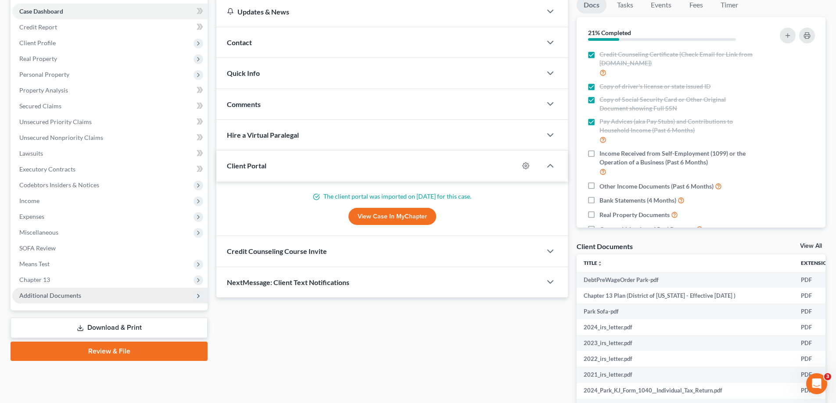  What do you see at coordinates (600, 264) in the screenshot?
I see `i: unfold_more` at bounding box center [600, 264].